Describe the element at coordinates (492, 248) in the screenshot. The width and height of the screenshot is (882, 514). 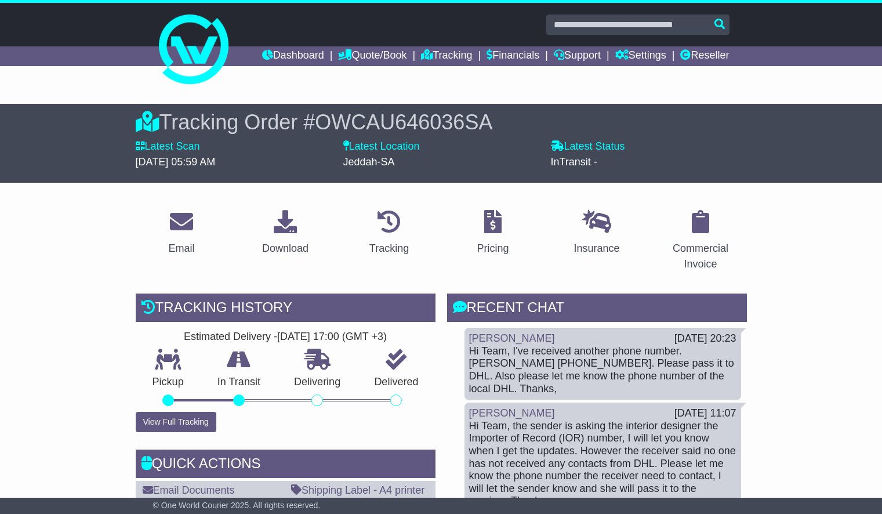
I see `div: Pricing` at that location.